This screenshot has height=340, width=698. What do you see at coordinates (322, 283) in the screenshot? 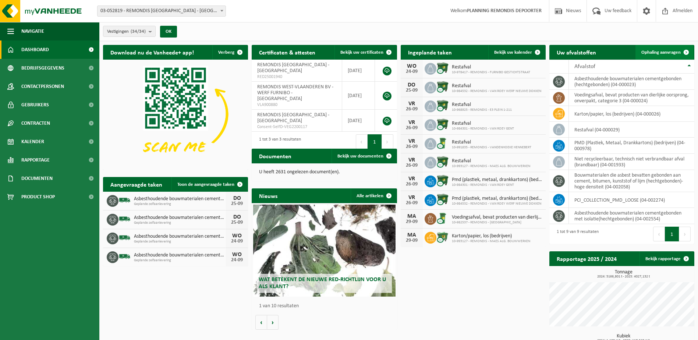
I see `span: Wat betekent de nieuwe RED-richtlijn voor u als klant?` at bounding box center [322, 283].